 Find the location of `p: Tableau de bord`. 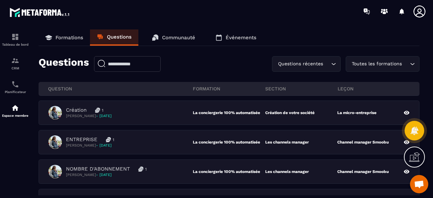

p: Tableau de bord is located at coordinates (15, 44).